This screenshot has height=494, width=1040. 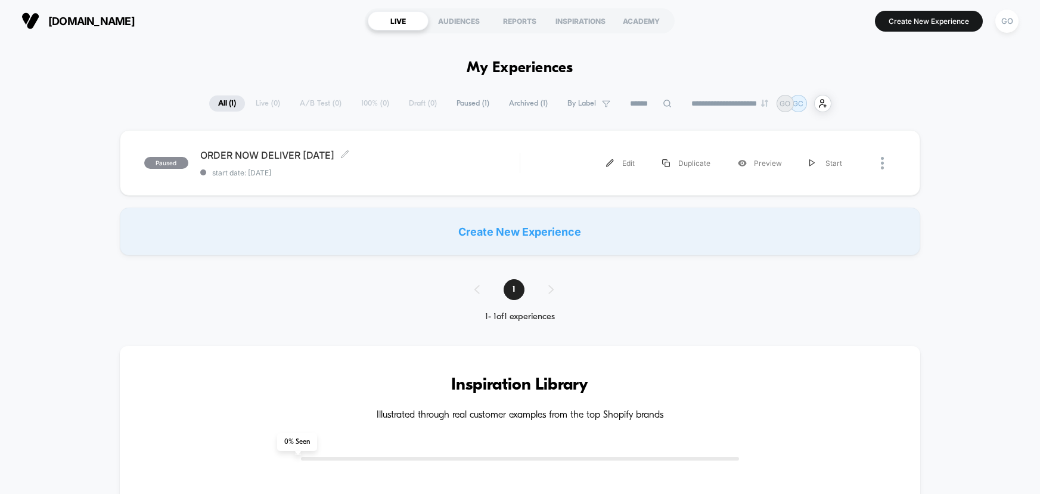 I want to click on span: Paused ( 1 ), so click(x=473, y=103).